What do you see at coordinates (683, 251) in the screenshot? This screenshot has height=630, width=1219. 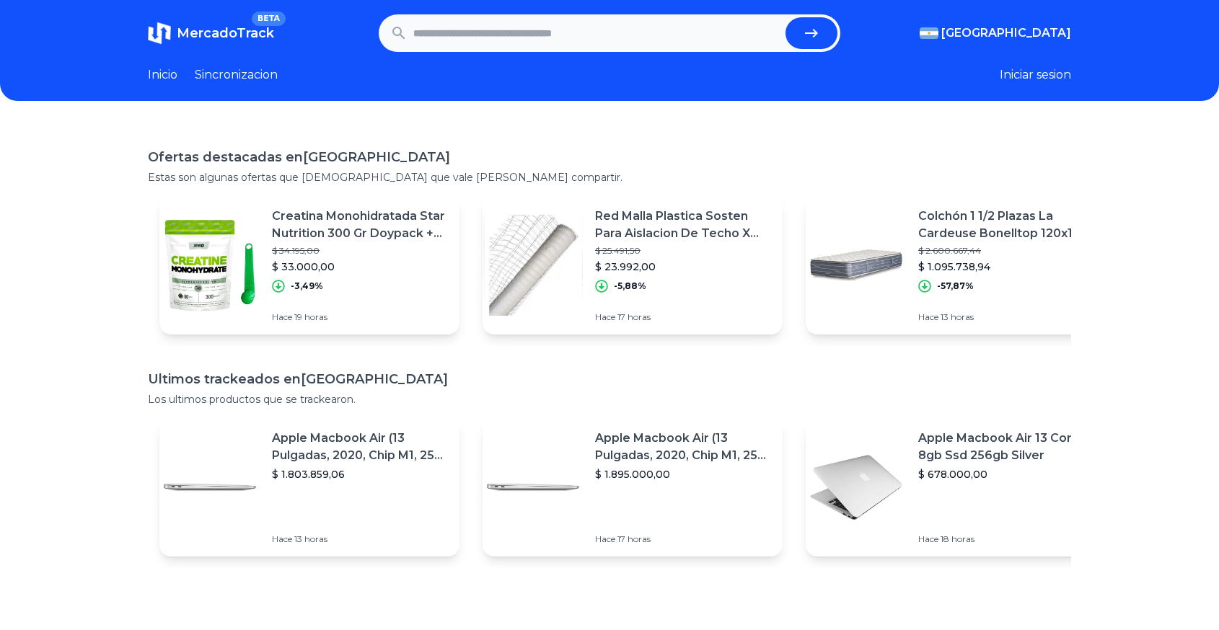 I see `p: $ 25.491,50` at bounding box center [683, 251].